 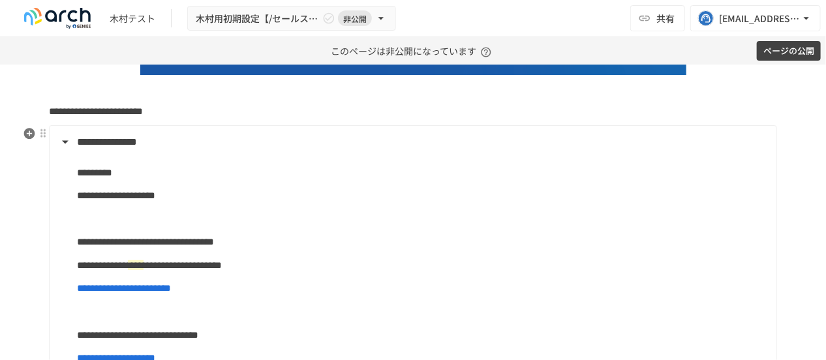 What do you see at coordinates (292, 18) in the screenshot?
I see `button: 木村用初期設定【/セールス担当】株式会社〇〇様_初期設定サポート非公開` at bounding box center [292, 18].